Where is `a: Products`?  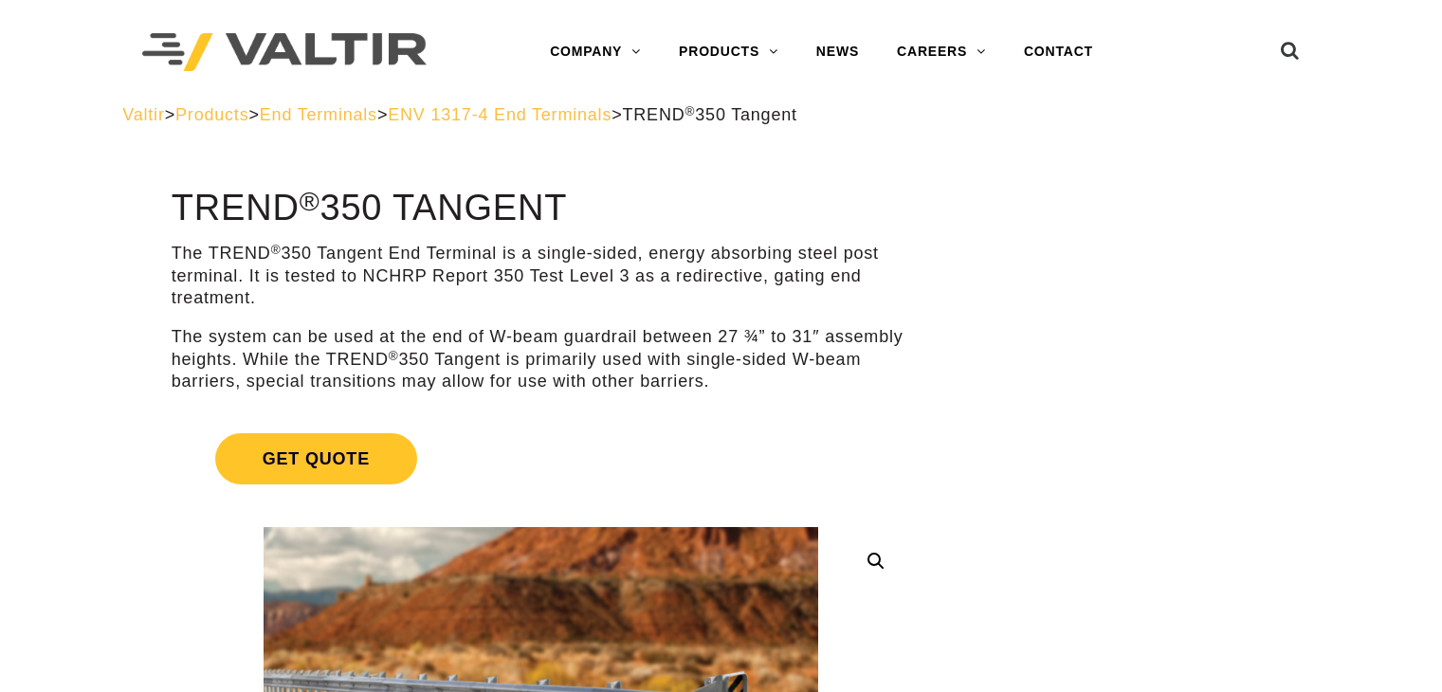 a: Products is located at coordinates (211, 115).